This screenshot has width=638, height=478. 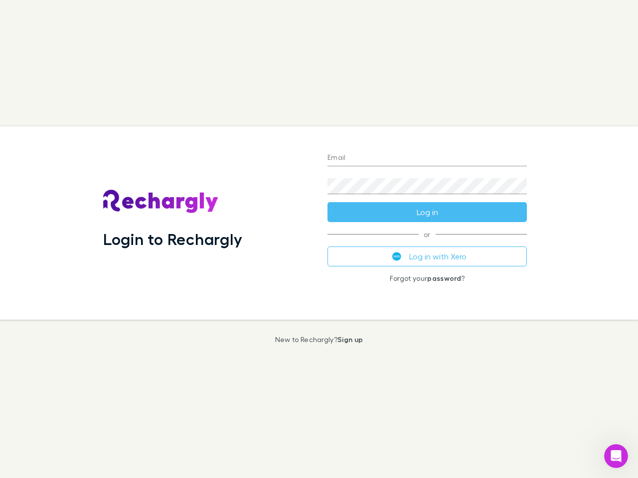 I want to click on button: Log in with Xero, so click(x=427, y=257).